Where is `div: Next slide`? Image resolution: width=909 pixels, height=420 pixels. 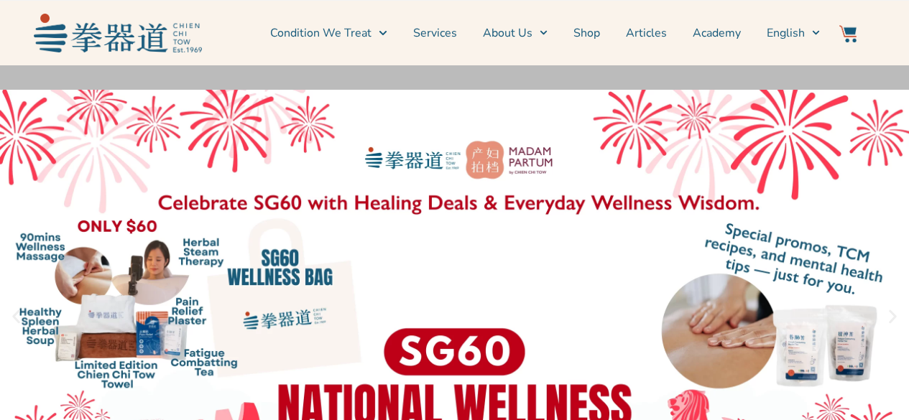
div: Next slide is located at coordinates (892, 317).